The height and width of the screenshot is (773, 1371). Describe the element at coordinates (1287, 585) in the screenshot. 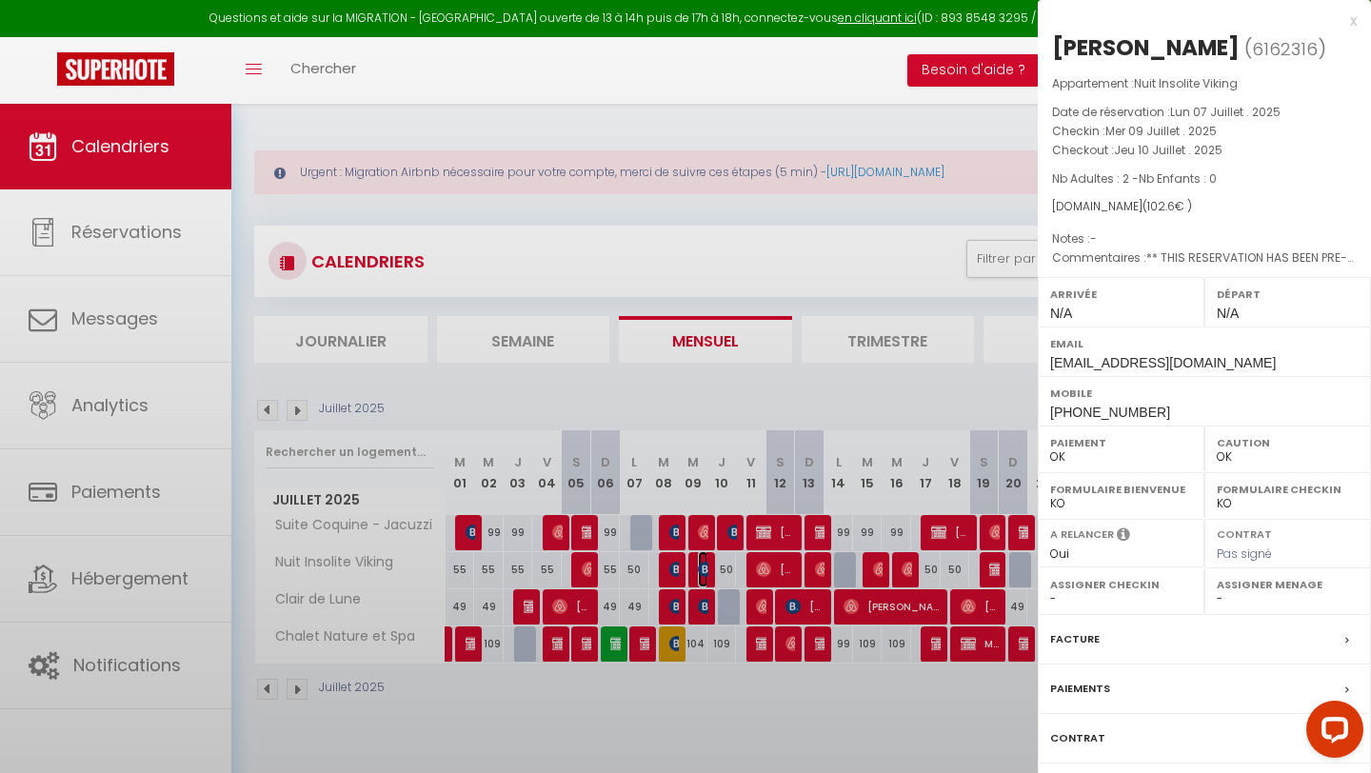

I see `label: Assigner Menage` at that location.